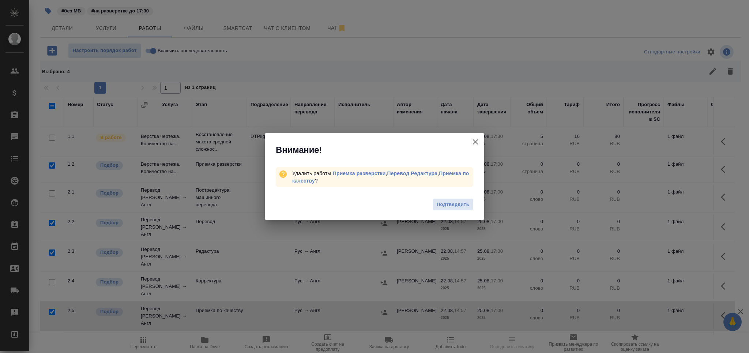 The width and height of the screenshot is (749, 353). Describe the element at coordinates (424, 173) in the screenshot. I see `a: Редактура` at that location.